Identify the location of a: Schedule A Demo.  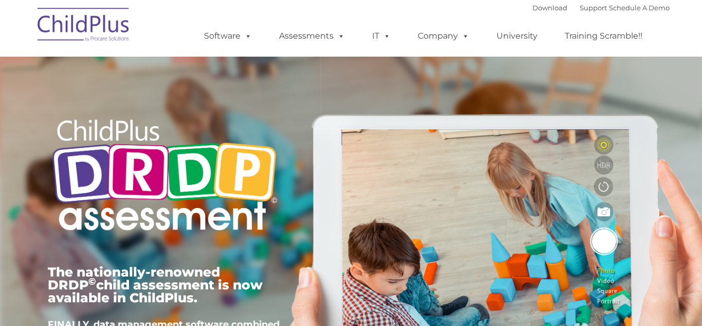
(640, 8).